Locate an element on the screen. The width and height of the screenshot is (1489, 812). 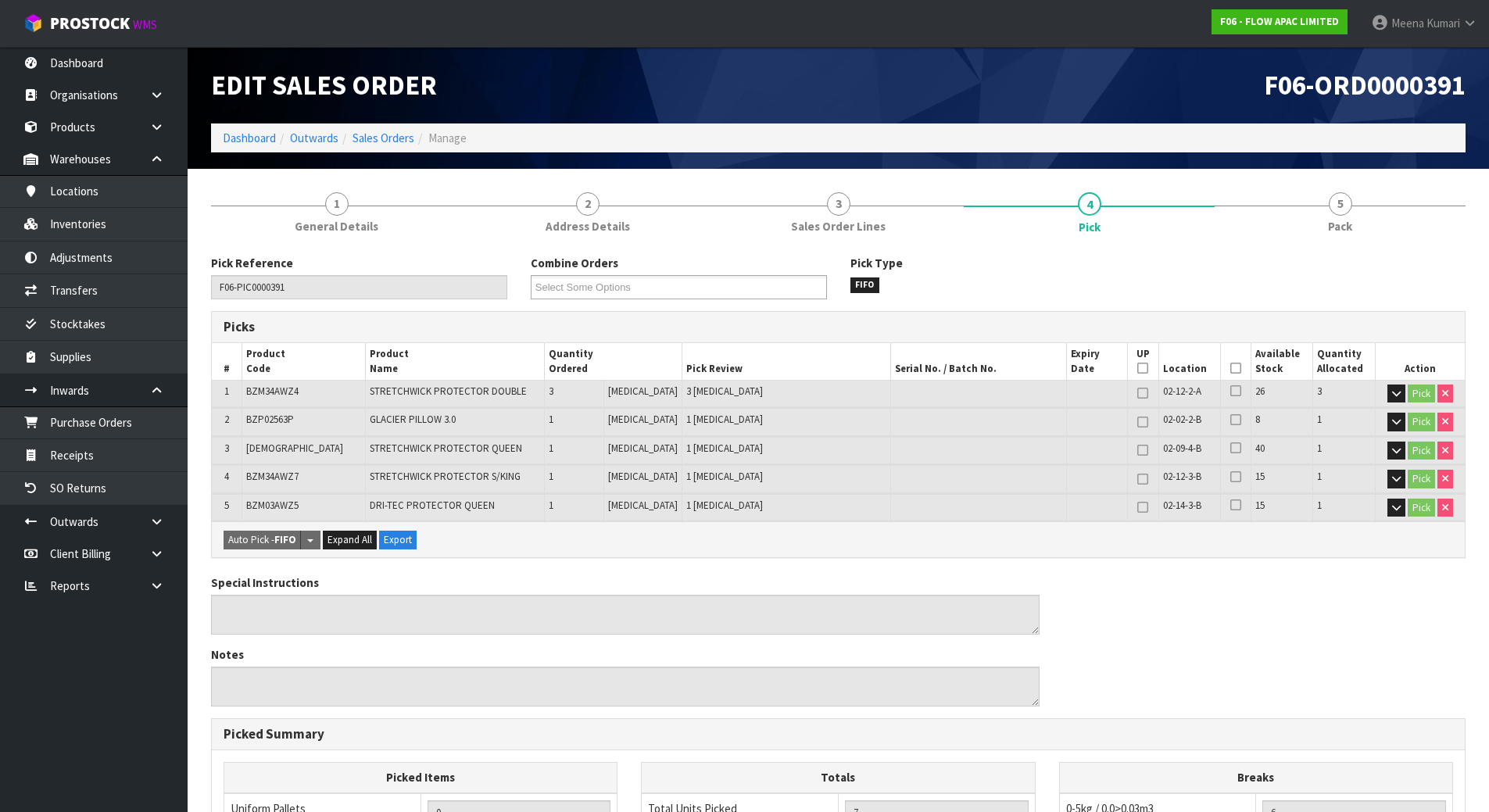
span: ProStock is located at coordinates (90, 24).